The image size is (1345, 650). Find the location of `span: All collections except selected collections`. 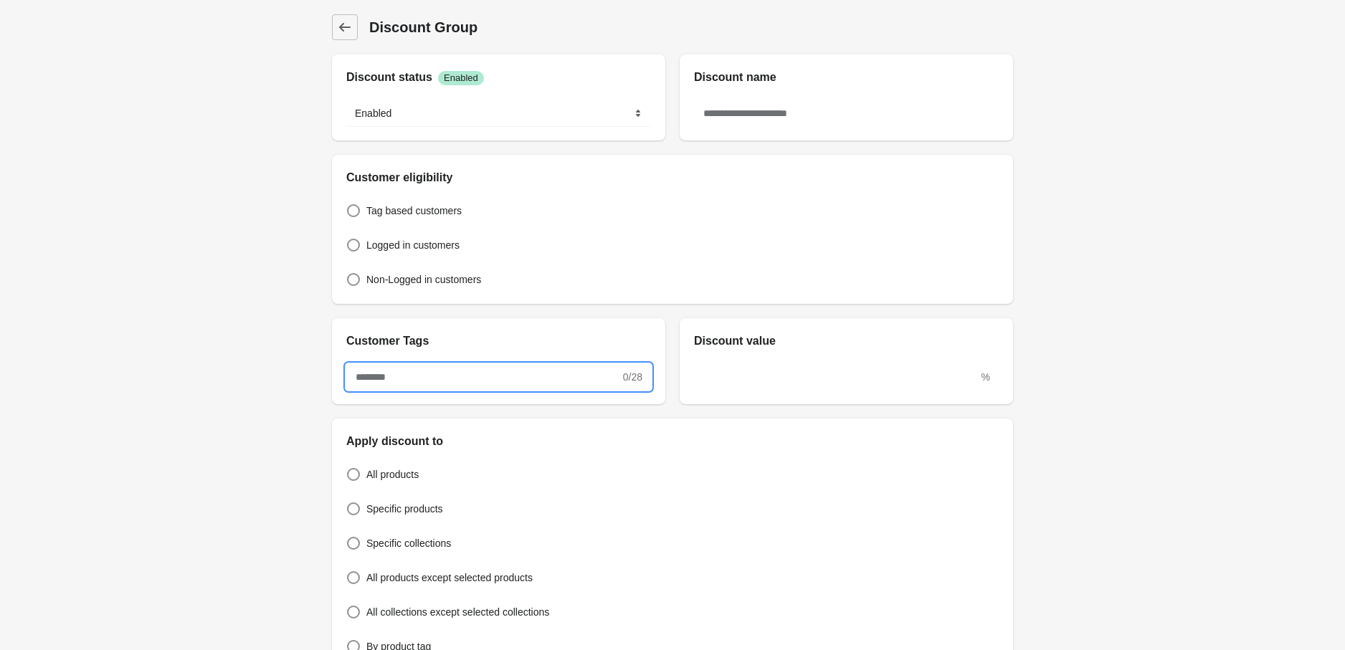

span: All collections except selected collections is located at coordinates (457, 612).